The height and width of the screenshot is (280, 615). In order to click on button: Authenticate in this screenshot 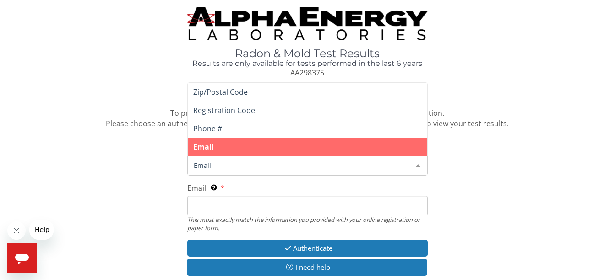, I will do `click(307, 248)`.